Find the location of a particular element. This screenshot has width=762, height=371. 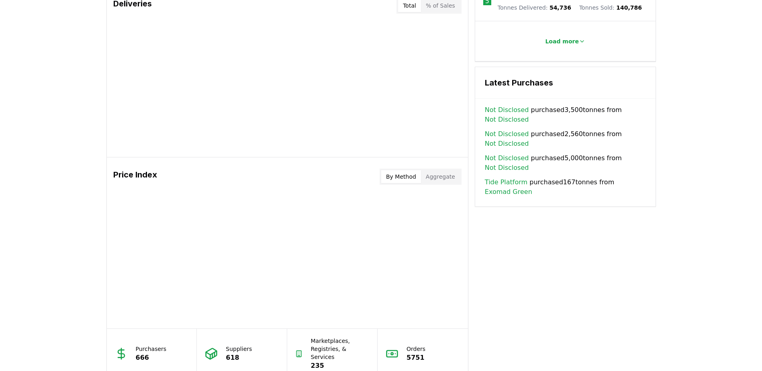

a: Exomad Green is located at coordinates (509, 192).